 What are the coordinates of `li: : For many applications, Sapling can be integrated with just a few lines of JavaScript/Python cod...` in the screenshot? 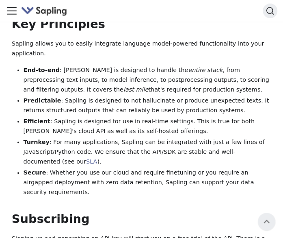 It's located at (148, 152).